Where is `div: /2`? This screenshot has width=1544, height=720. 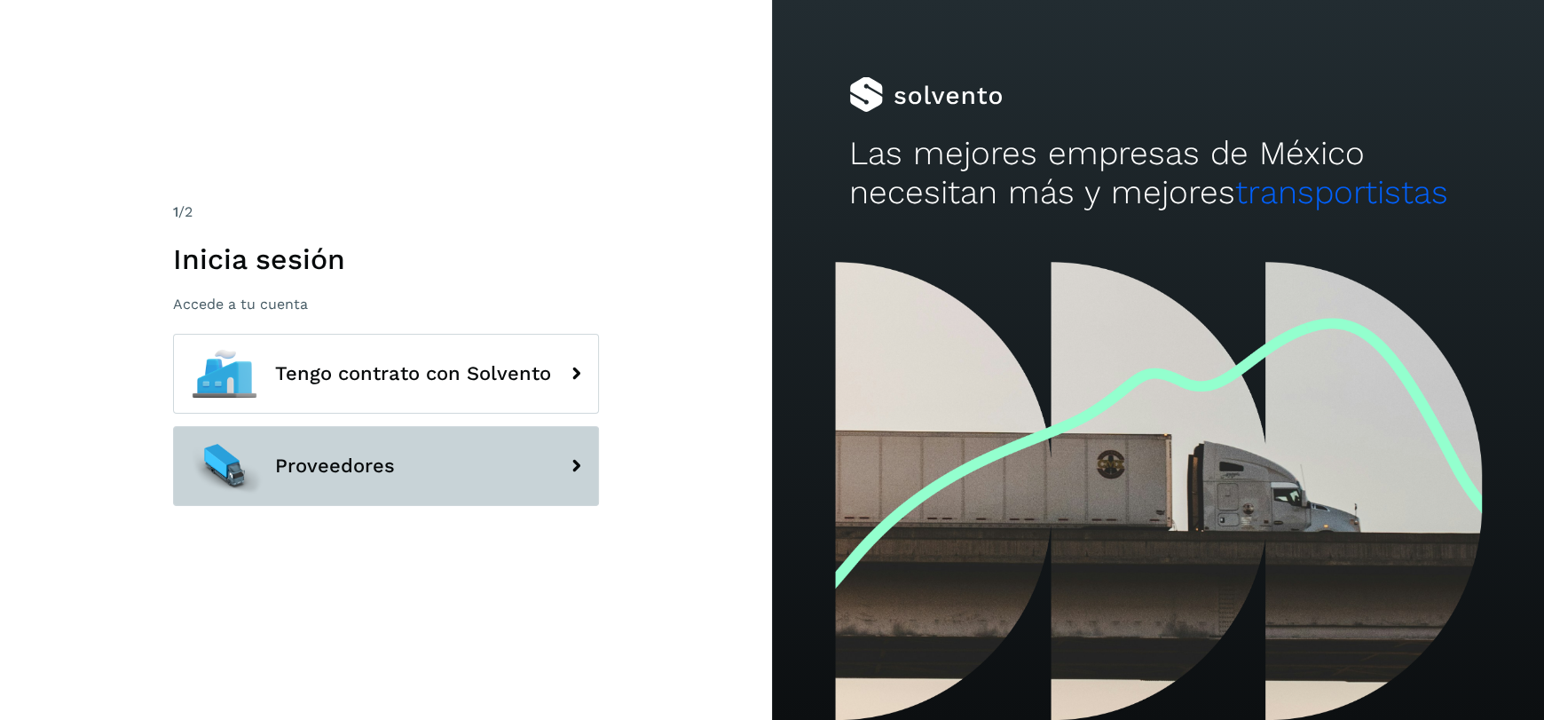
div: /2 is located at coordinates (386, 212).